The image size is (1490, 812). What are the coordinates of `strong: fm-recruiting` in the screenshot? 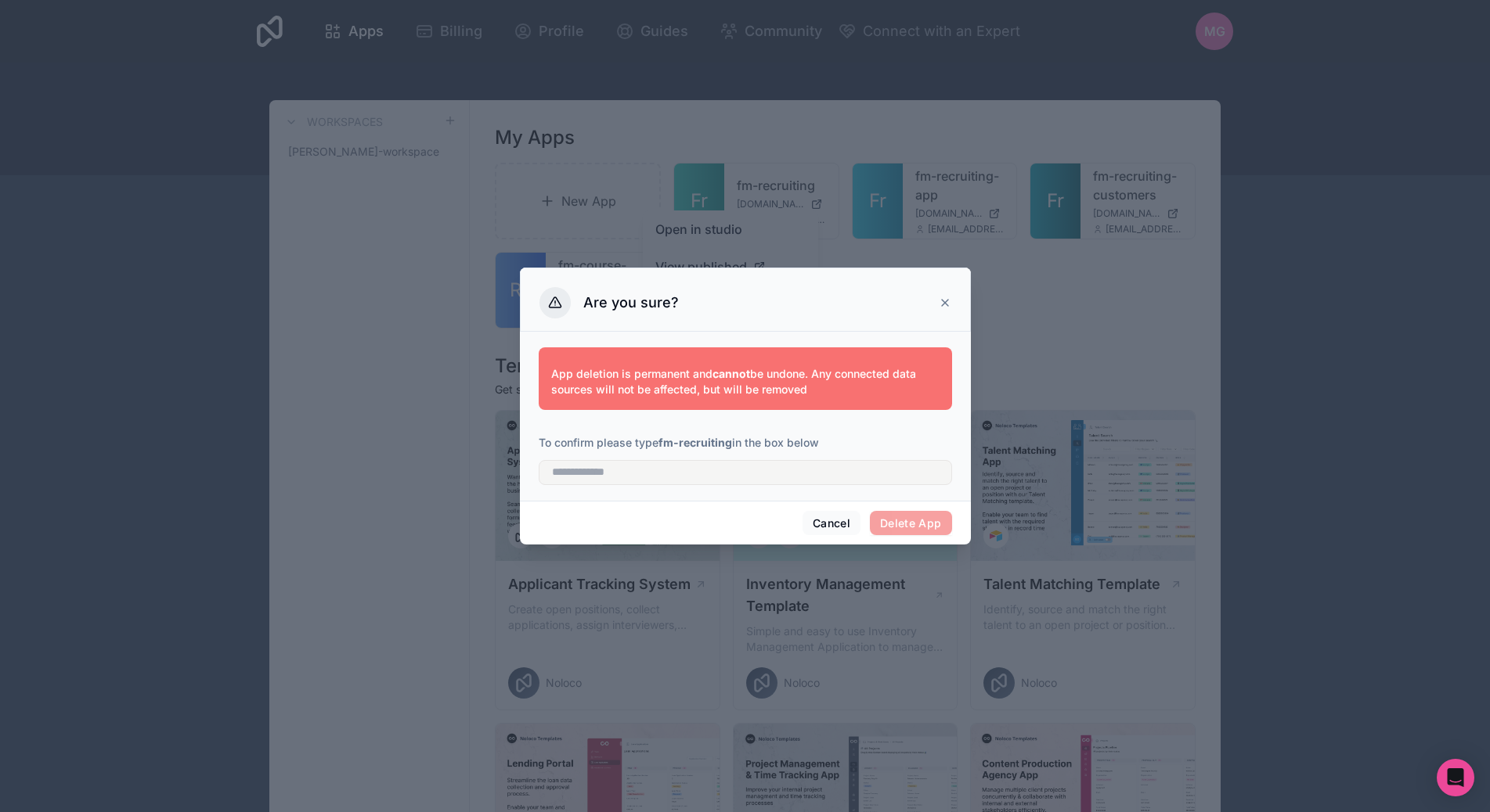 It's located at (696, 442).